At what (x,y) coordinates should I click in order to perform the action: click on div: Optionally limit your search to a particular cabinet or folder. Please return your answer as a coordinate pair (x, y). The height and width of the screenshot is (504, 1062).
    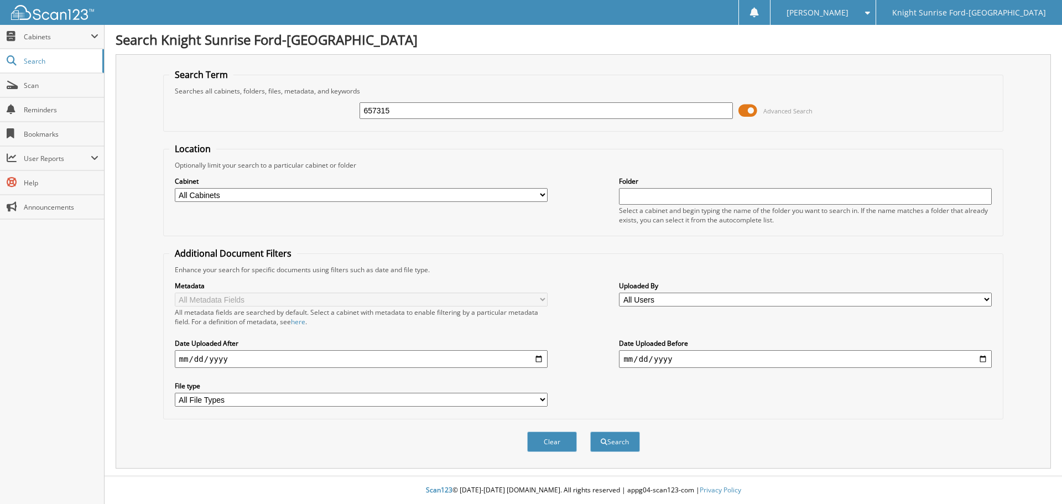
    Looking at the image, I should click on (583, 165).